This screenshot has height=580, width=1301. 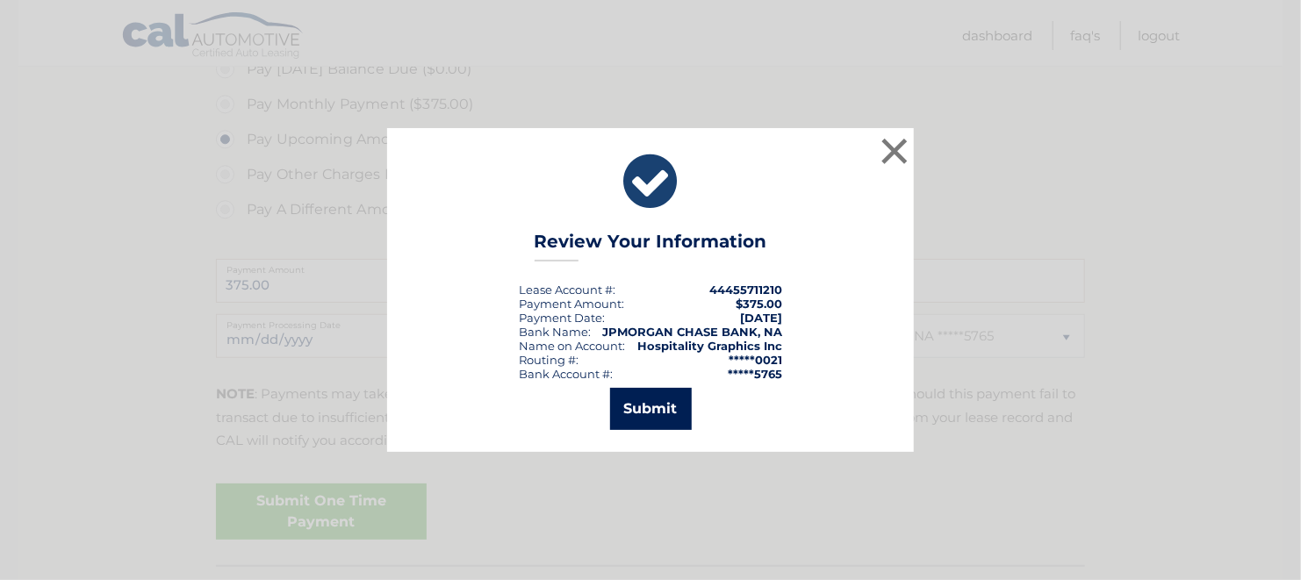 What do you see at coordinates (567, 290) in the screenshot?
I see `div: Lease Account #:` at bounding box center [567, 290].